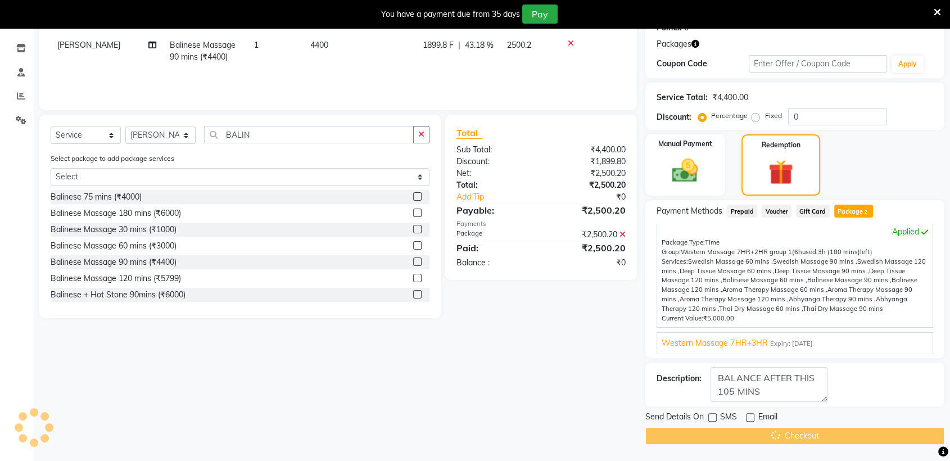 This screenshot has height=461, width=950. Describe the element at coordinates (674, 44) in the screenshot. I see `span: Packages` at that location.